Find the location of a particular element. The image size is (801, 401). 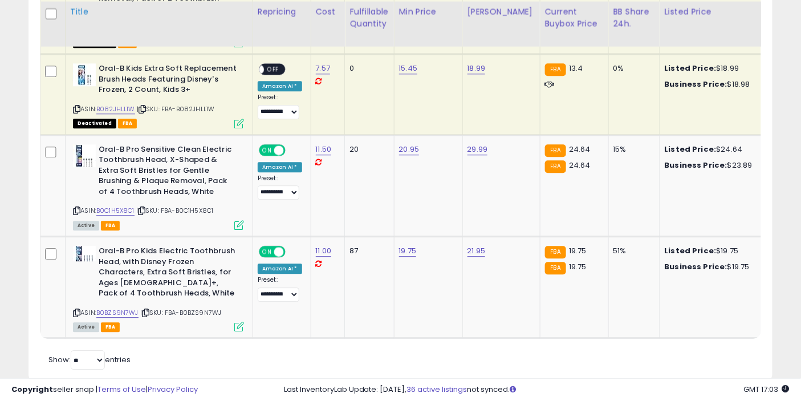

b: Oral-B Pro Sensitive Clean Electric Toothbrush Head, X-Shaped & Extra Soft Bristles for Gentle Br... is located at coordinates (168, 172).